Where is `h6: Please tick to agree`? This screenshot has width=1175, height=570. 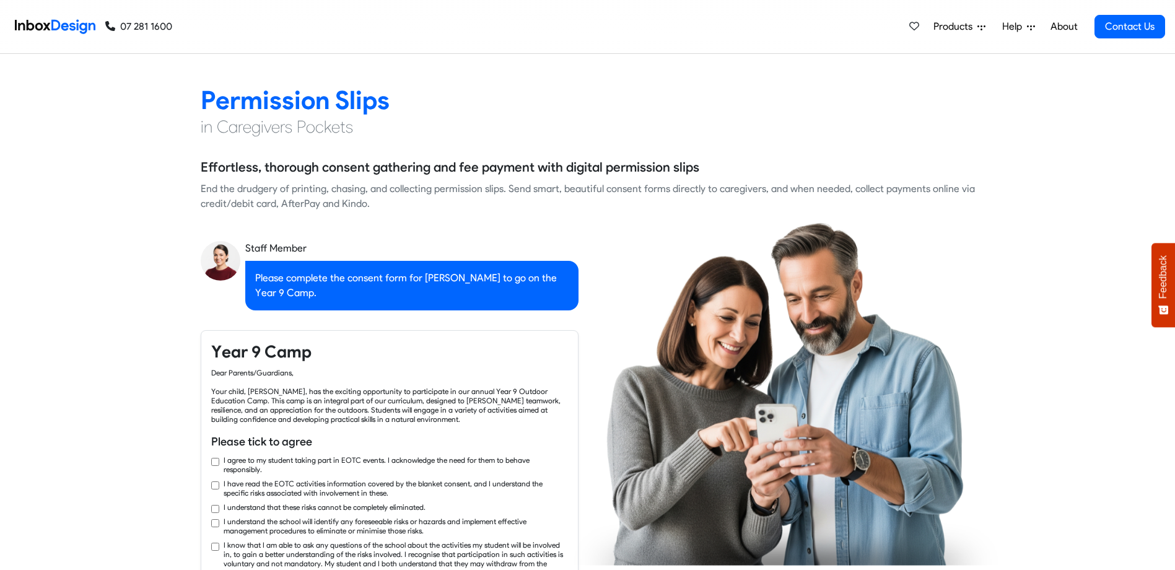 h6: Please tick to agree is located at coordinates (390, 442).